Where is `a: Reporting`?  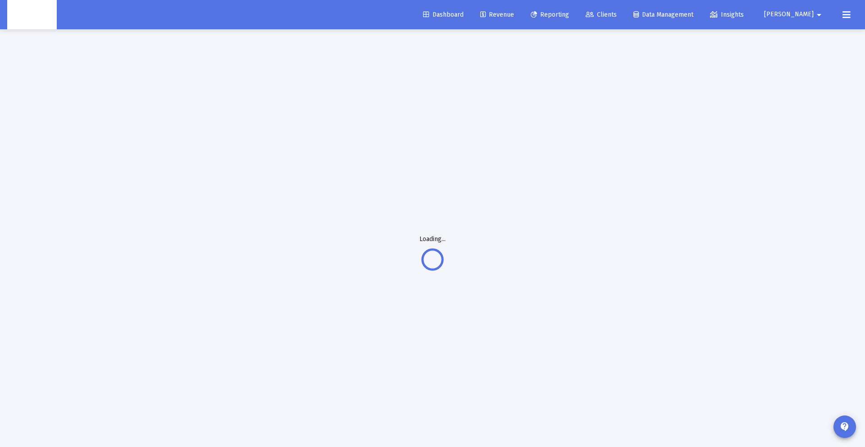 a: Reporting is located at coordinates (550, 15).